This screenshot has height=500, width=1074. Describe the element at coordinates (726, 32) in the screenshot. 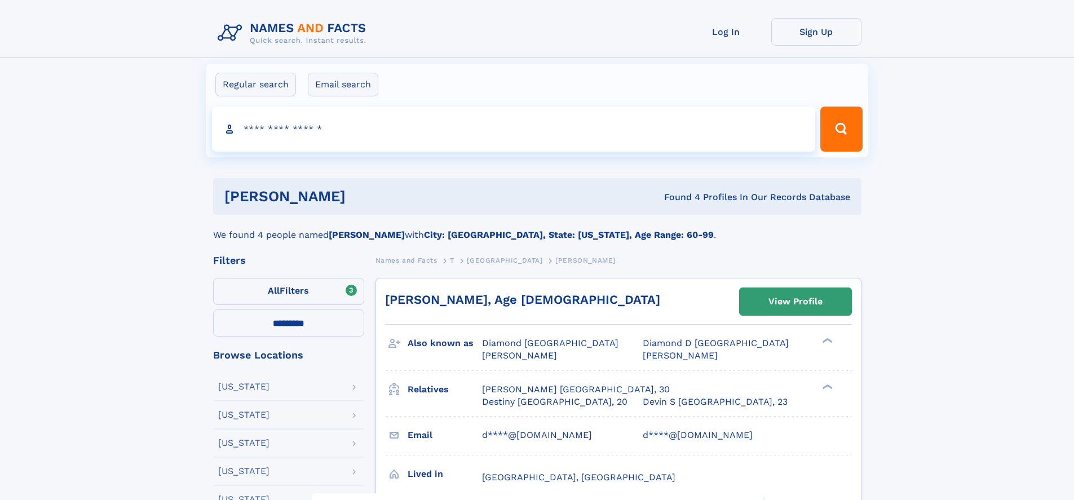

I see `a: Log In` at that location.